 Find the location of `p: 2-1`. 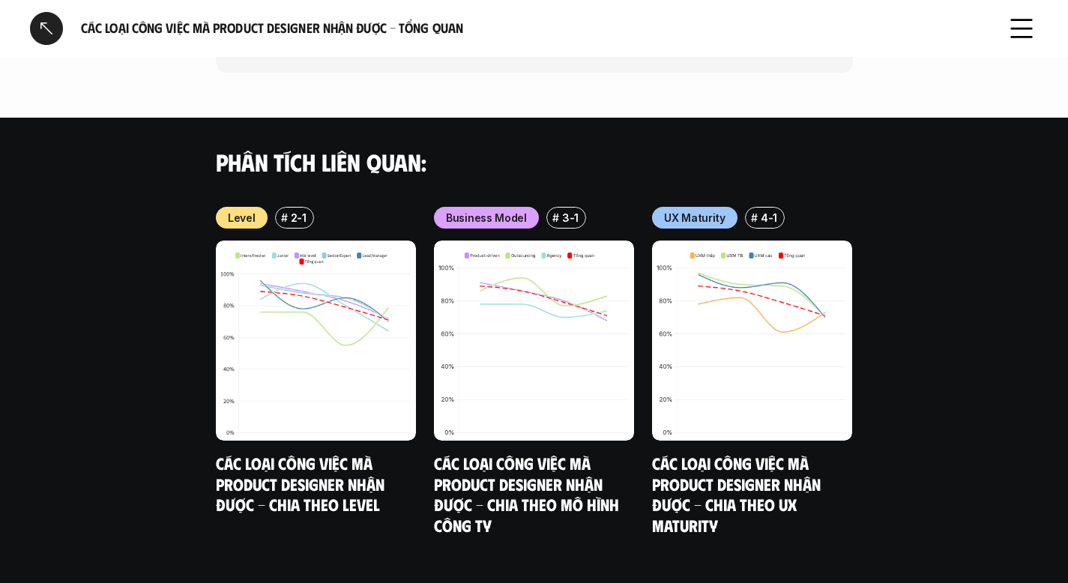

p: 2-1 is located at coordinates (298, 217).